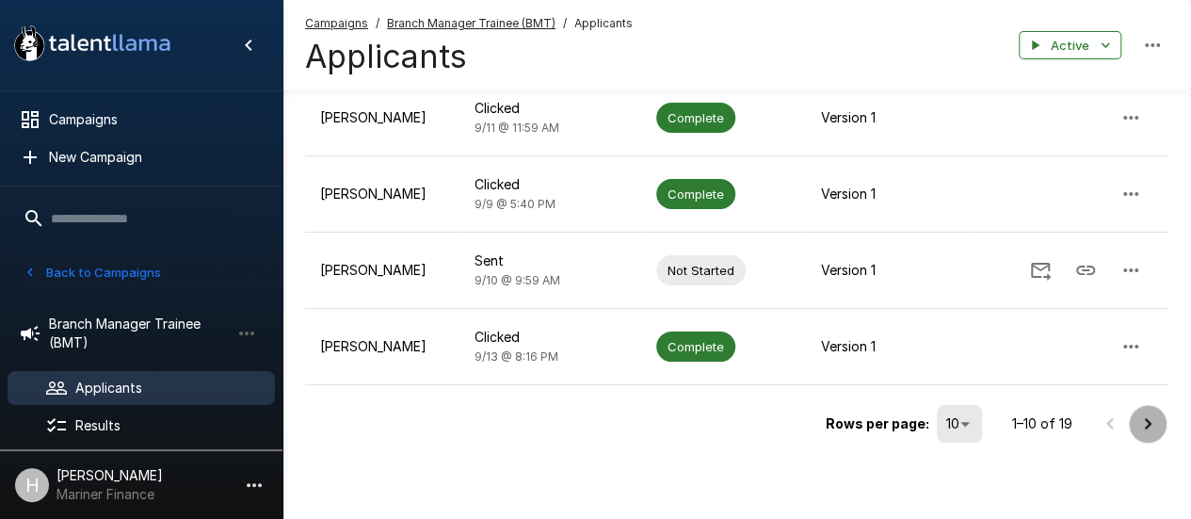 Image resolution: width=1191 pixels, height=519 pixels. I want to click on span: Applicants, so click(603, 24).